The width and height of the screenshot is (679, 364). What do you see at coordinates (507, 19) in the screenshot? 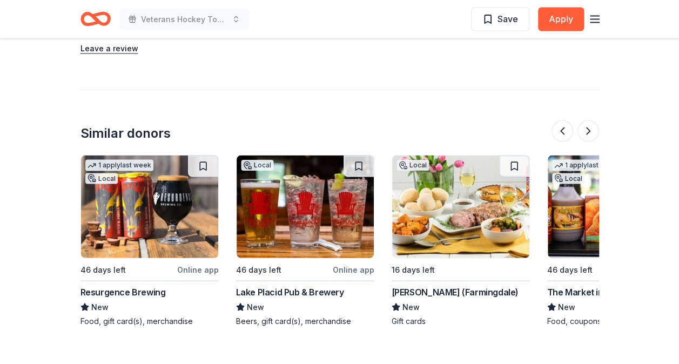
I see `span: Save` at bounding box center [507, 19].